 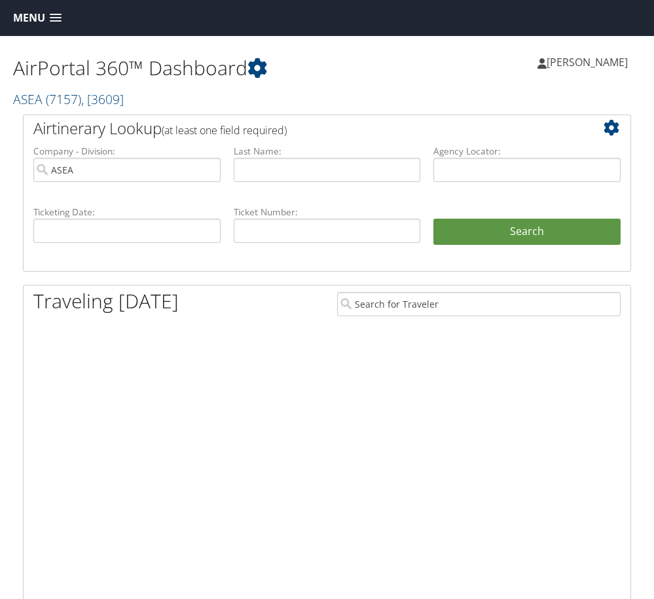 I want to click on a: Menu, so click(x=37, y=18).